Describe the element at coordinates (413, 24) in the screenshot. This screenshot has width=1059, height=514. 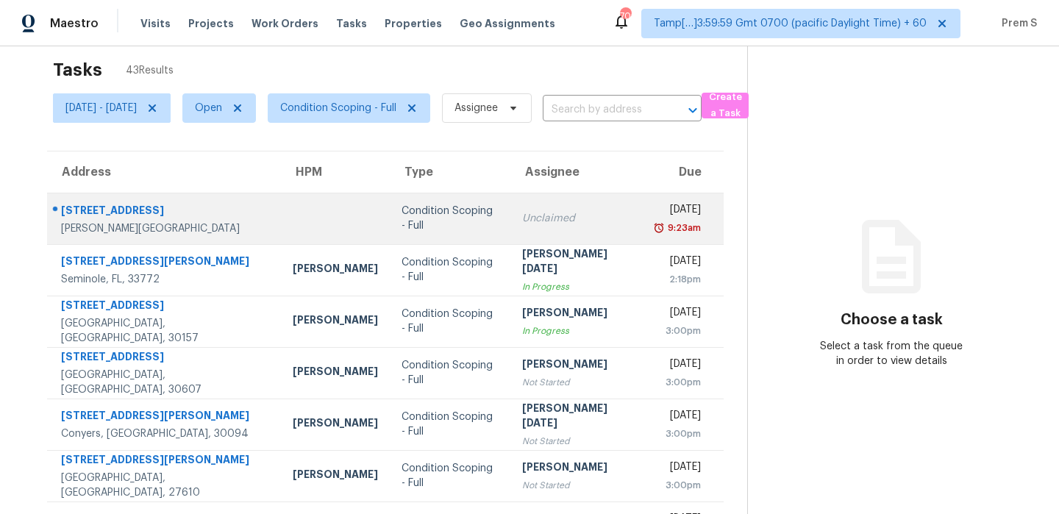
I see `span: Properties` at that location.